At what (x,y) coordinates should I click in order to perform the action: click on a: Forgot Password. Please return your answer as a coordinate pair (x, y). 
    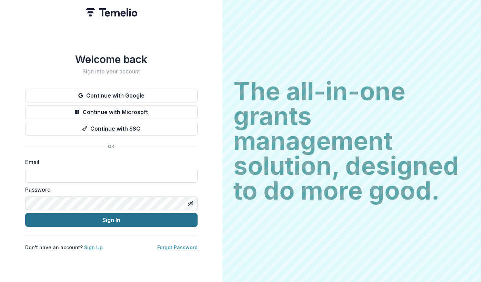
    Looking at the image, I should click on (177, 247).